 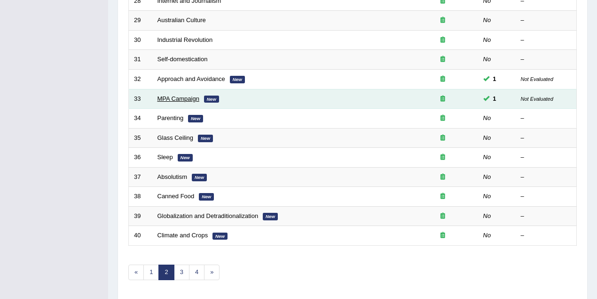 I want to click on td: 33, so click(x=141, y=99).